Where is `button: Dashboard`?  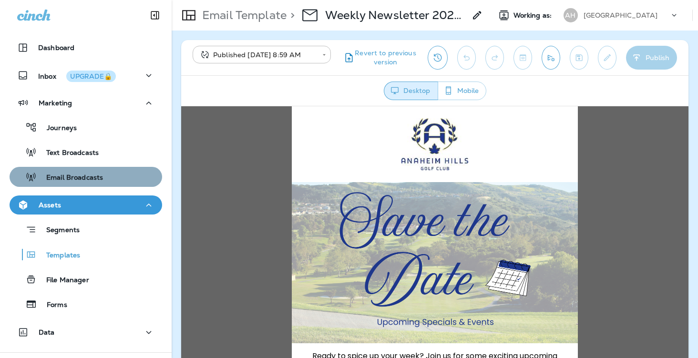 button: Dashboard is located at coordinates (86, 48).